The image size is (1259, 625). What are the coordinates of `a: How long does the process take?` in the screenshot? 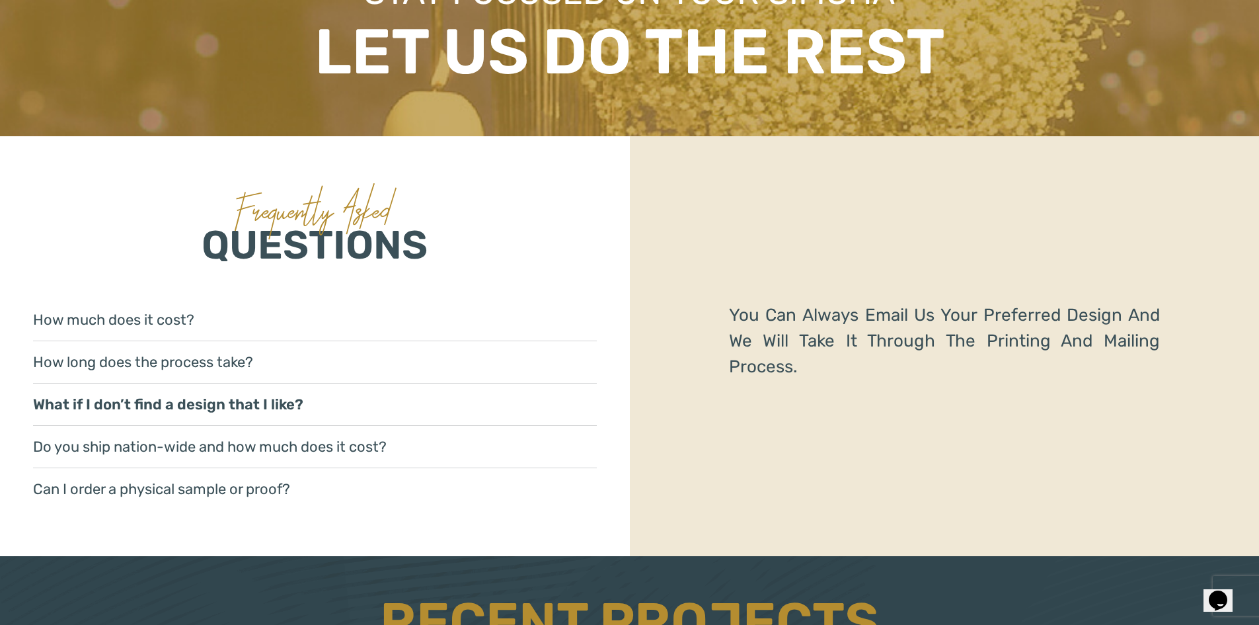 It's located at (315, 362).